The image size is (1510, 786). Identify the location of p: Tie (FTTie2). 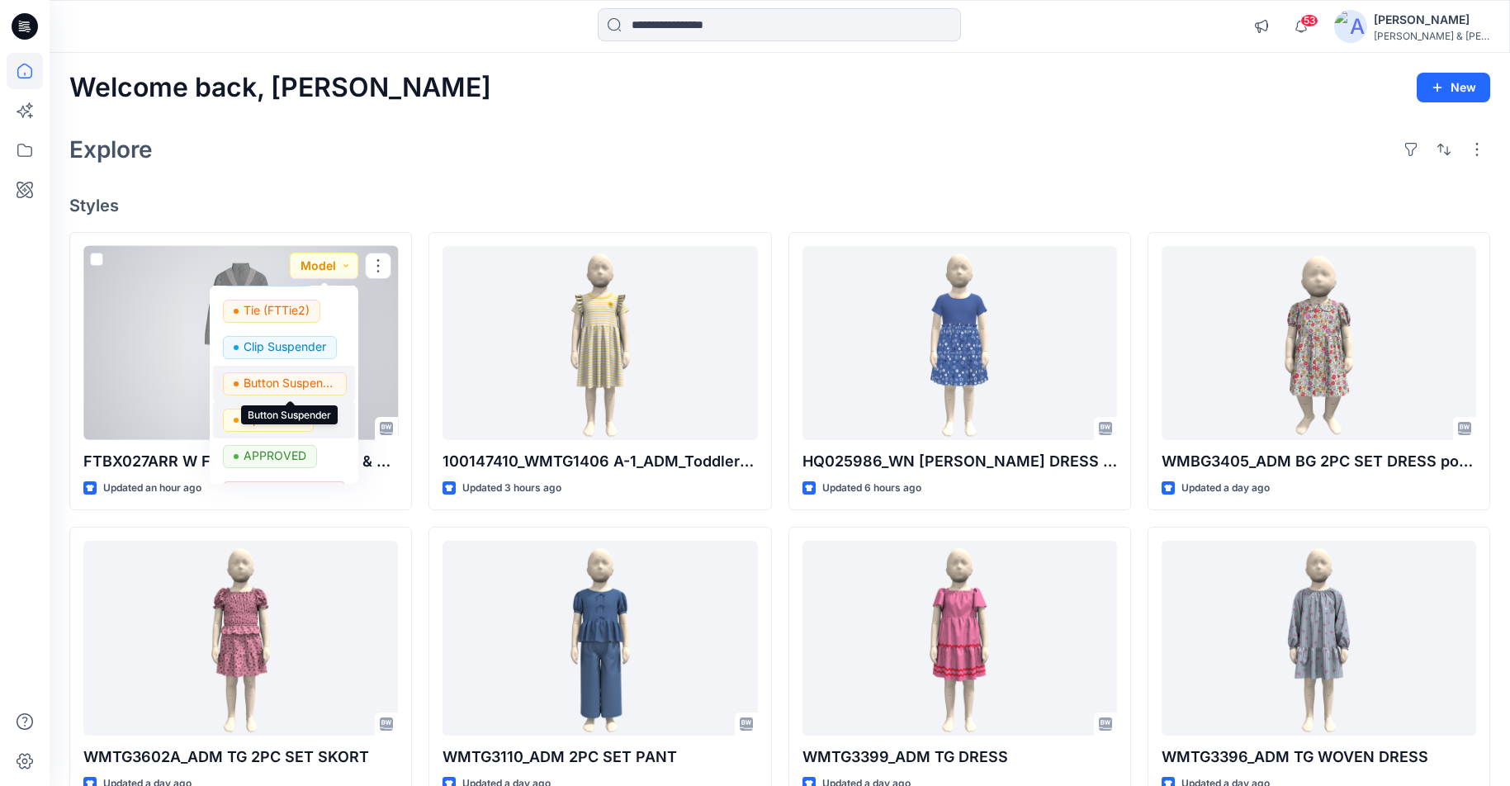
(277, 310).